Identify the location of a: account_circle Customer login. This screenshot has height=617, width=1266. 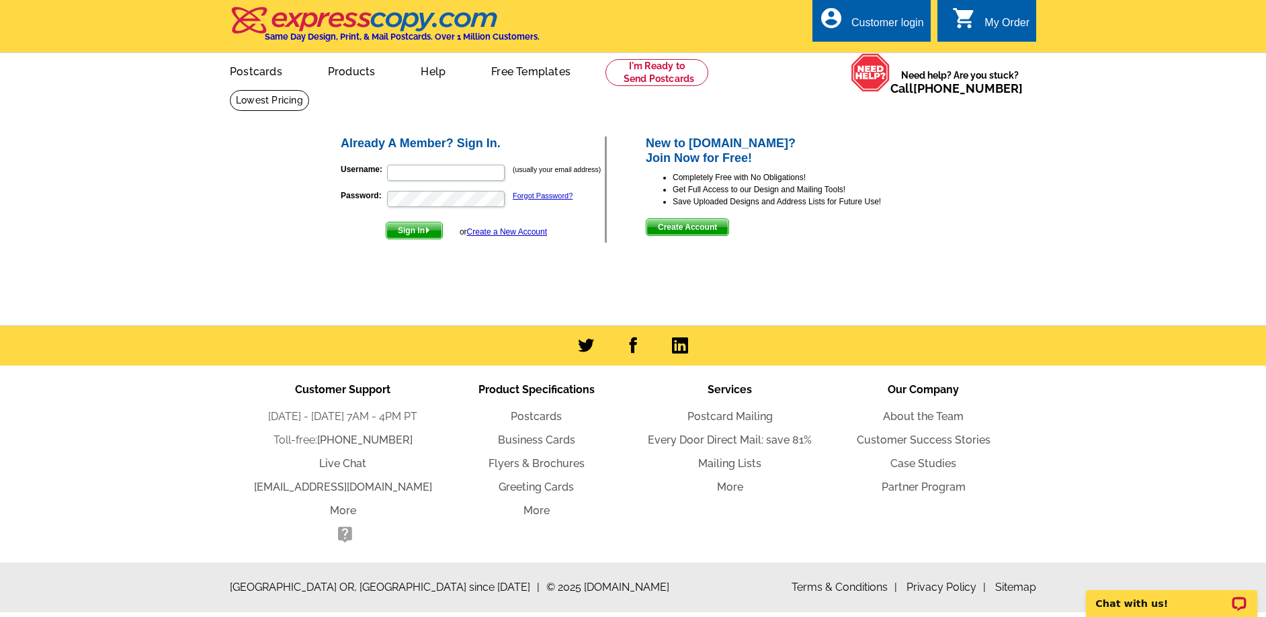
(872, 23).